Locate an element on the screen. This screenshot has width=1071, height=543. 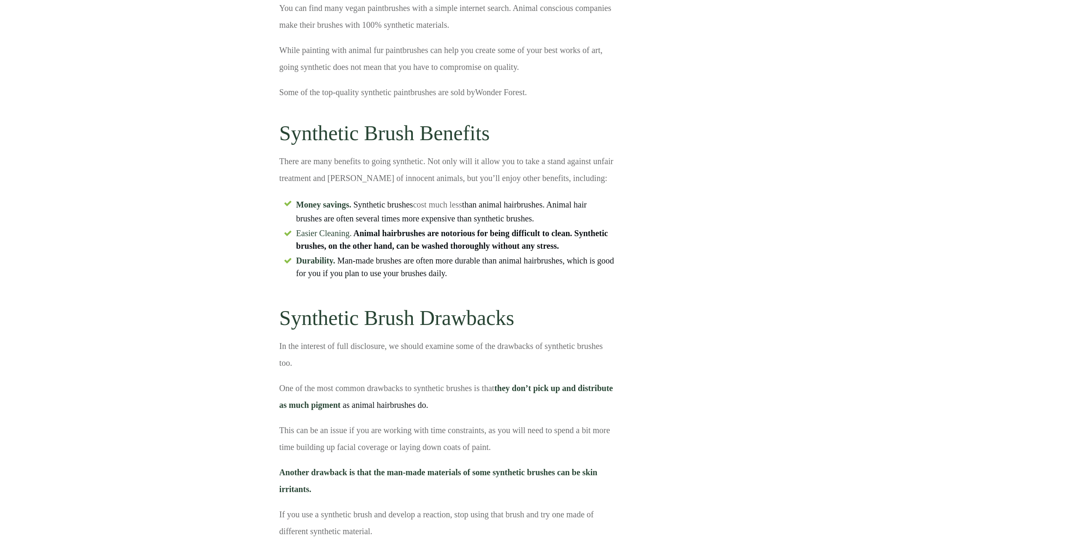
h2: Synthetic Brush Benefits is located at coordinates (447, 130).